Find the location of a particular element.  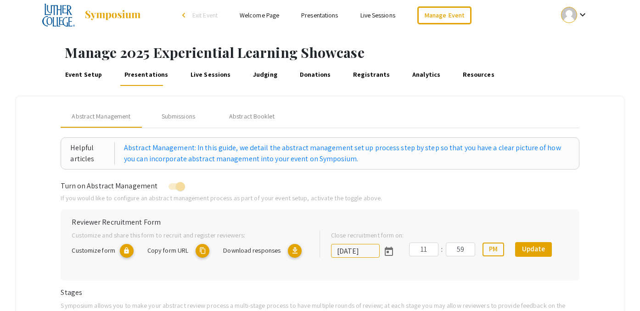

a: Resources is located at coordinates (478, 75).